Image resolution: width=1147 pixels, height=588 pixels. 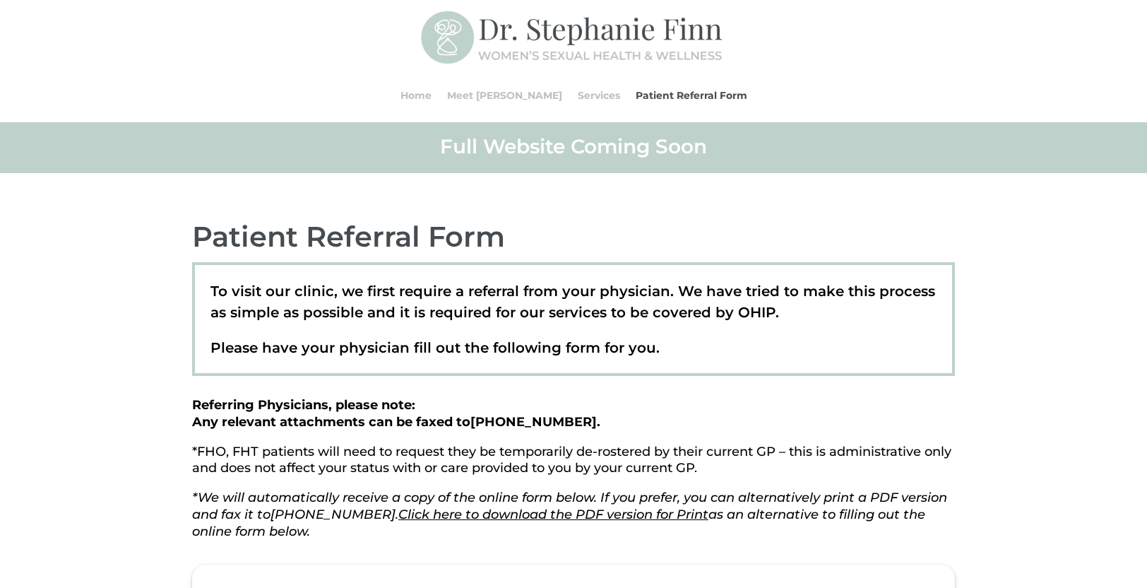 I want to click on p: *FHO, FHT patients will need to request they be temporarily de-rostered by their current GP – thi..., so click(x=574, y=467).